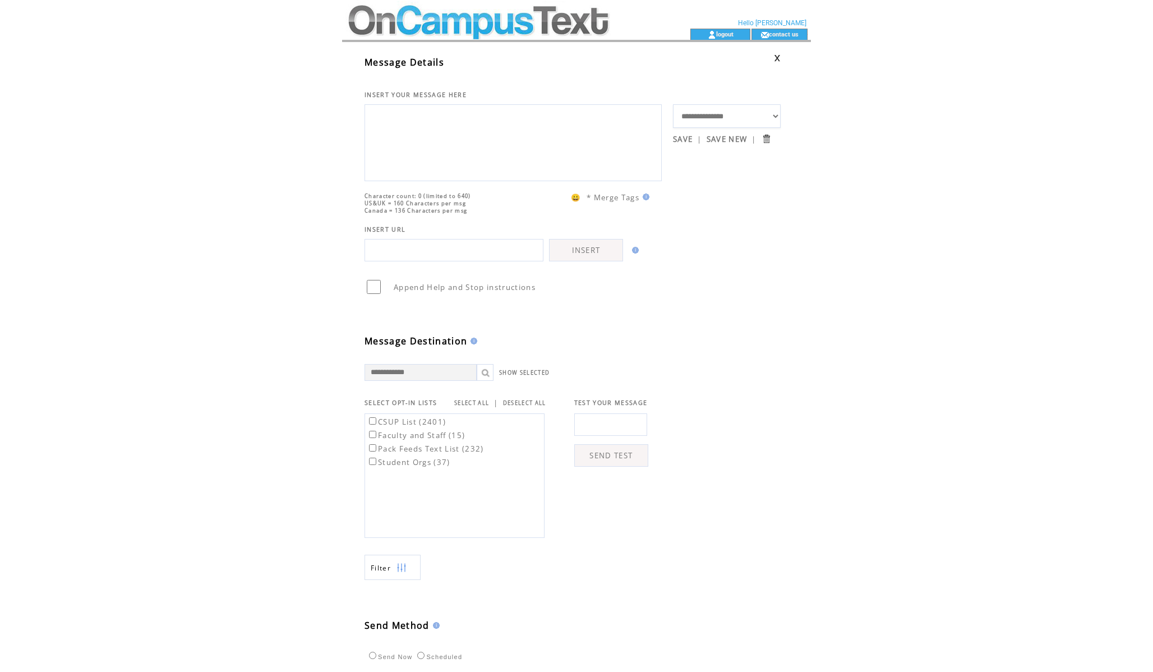 Image resolution: width=1153 pixels, height=672 pixels. What do you see at coordinates (381, 567) in the screenshot?
I see `span: Show filters` at bounding box center [381, 567].